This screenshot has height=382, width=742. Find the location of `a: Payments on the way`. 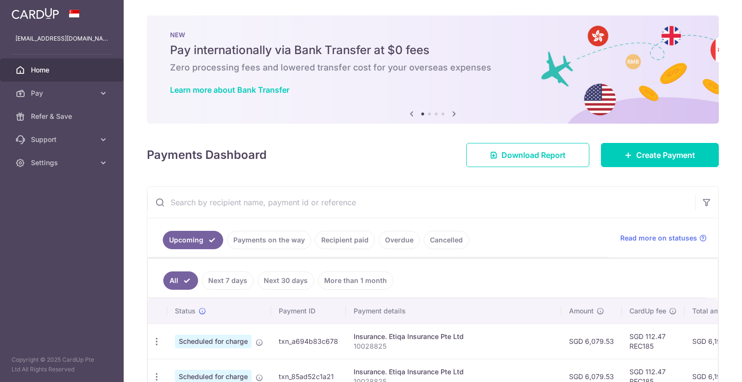

a: Payments on the way is located at coordinates (269, 240).